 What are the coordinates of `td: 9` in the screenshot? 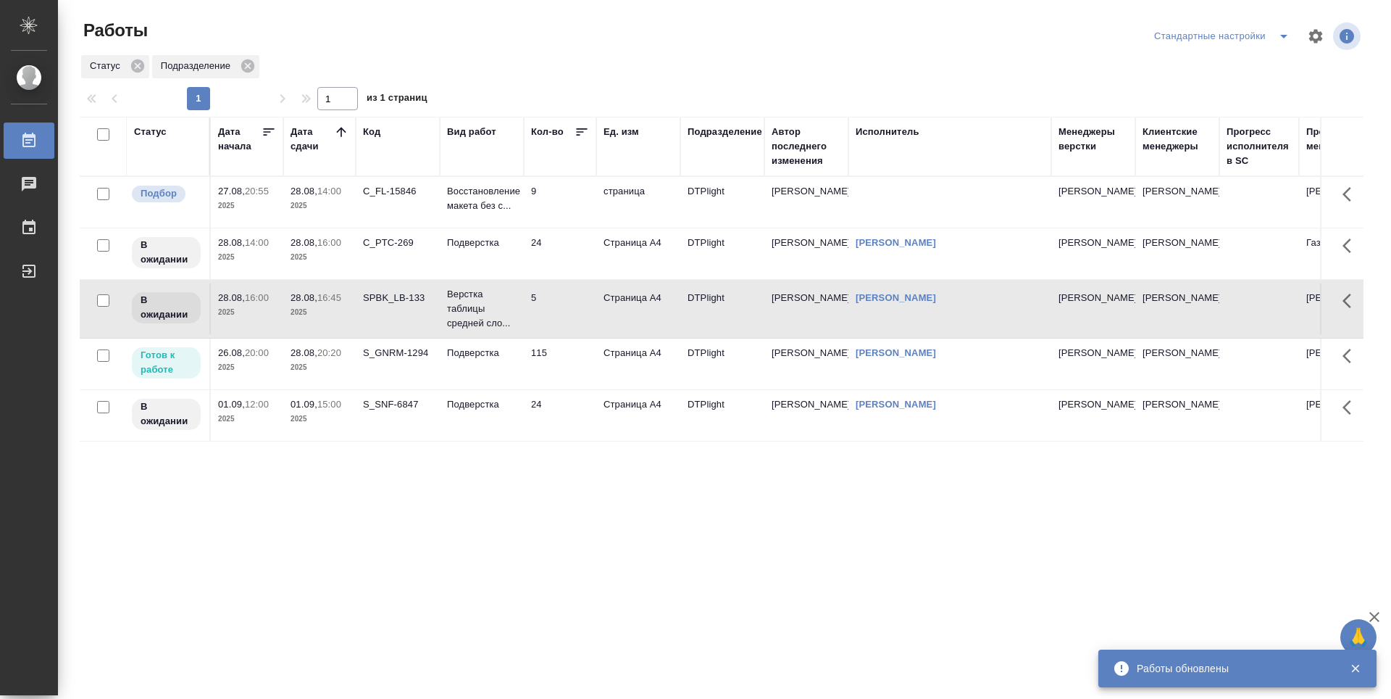 It's located at (560, 202).